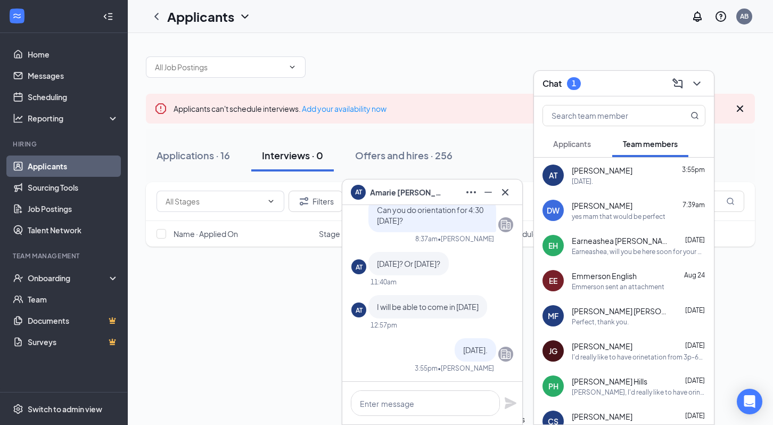 Image resolution: width=773 pixels, height=425 pixels. What do you see at coordinates (18, 118) in the screenshot?
I see `svg: Analysis` at bounding box center [18, 118].